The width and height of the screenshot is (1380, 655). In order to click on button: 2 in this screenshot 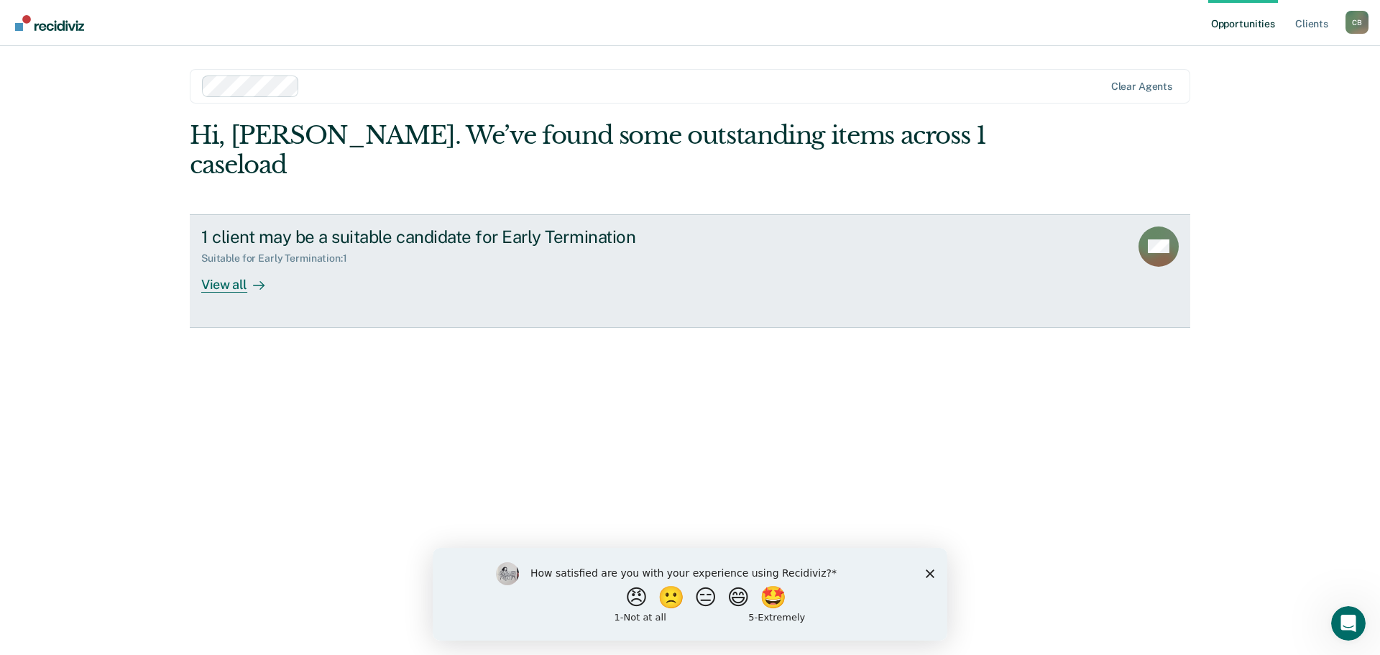, I will do `click(239, 50)`.